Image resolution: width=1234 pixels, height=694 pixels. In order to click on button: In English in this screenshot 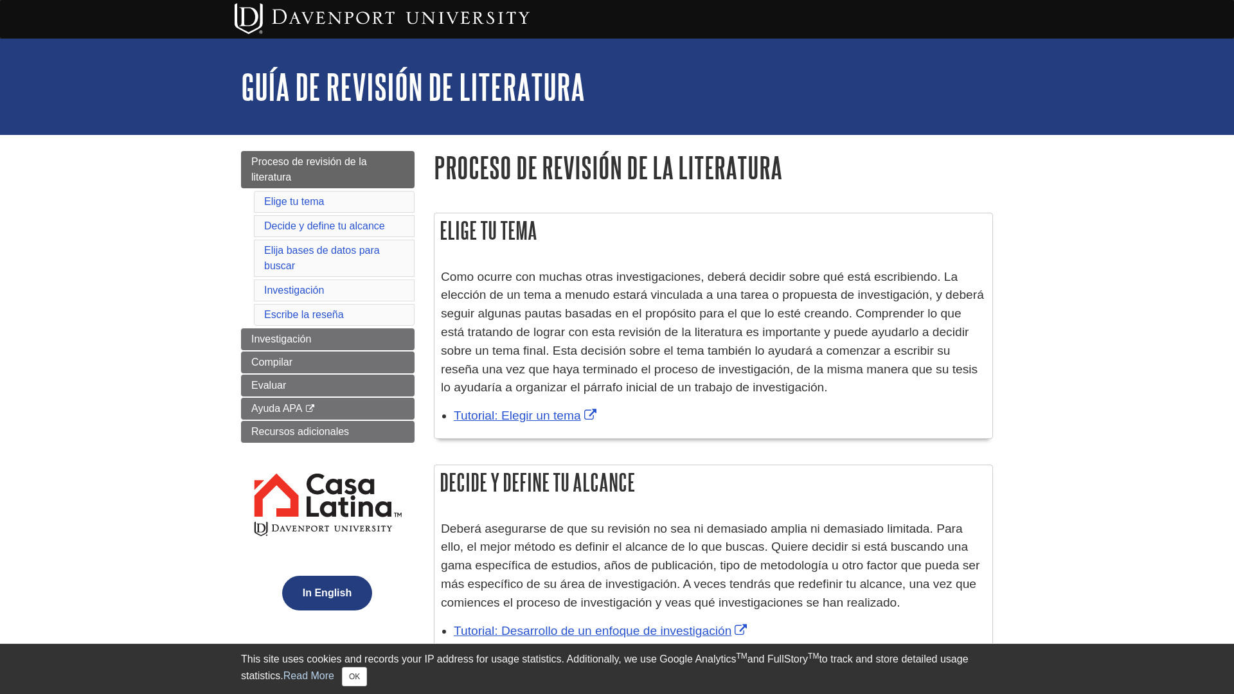, I will do `click(327, 593)`.